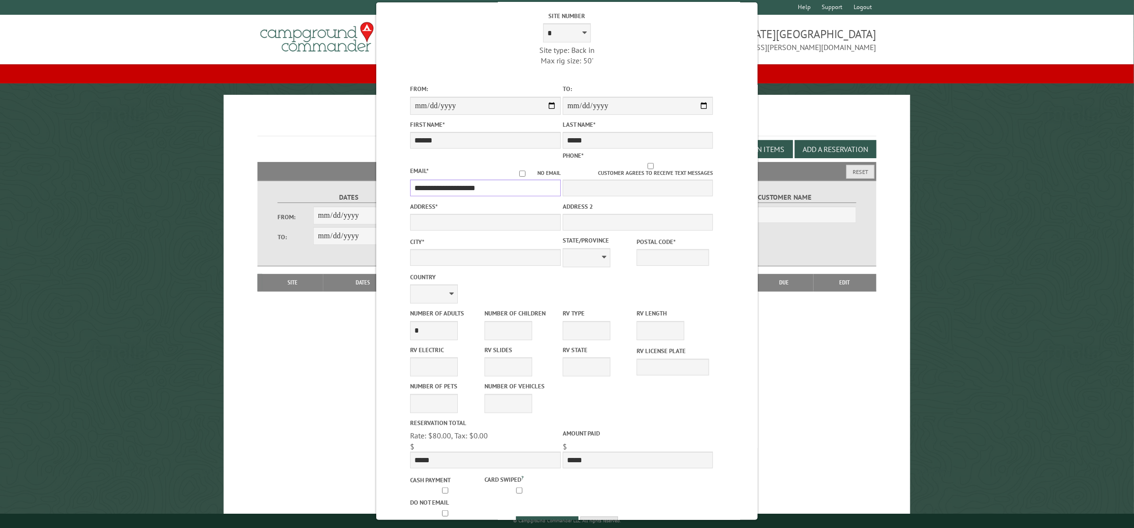 This screenshot has height=528, width=1134. I want to click on label: Cash payment, so click(446, 480).